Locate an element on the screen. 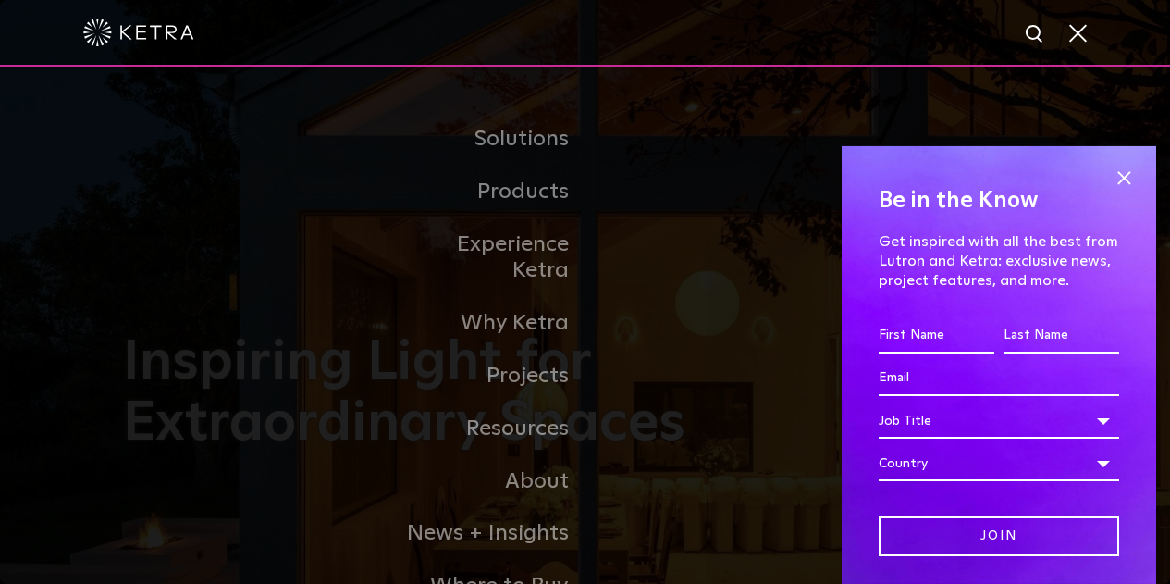 The image size is (1170, 584). a: News + Insights is located at coordinates (490, 533).